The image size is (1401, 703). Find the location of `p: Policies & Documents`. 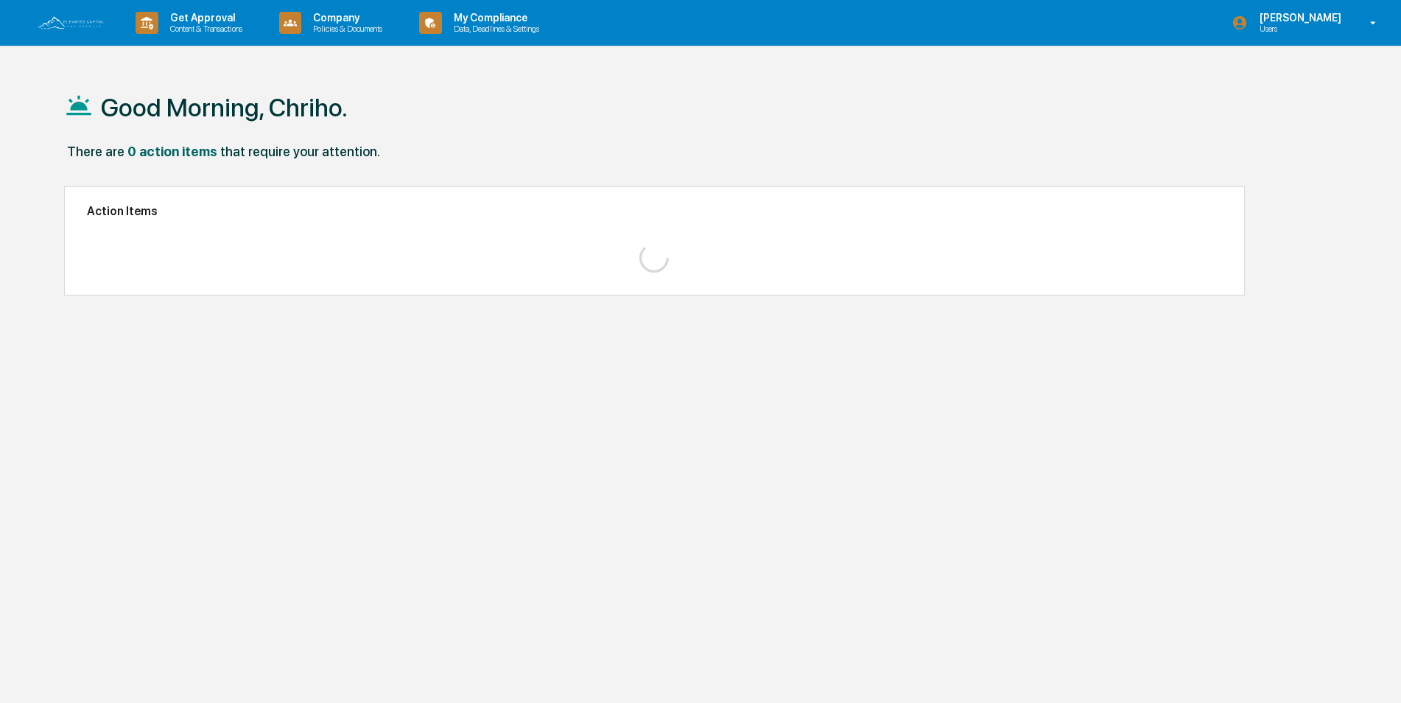

p: Policies & Documents is located at coordinates (346, 29).